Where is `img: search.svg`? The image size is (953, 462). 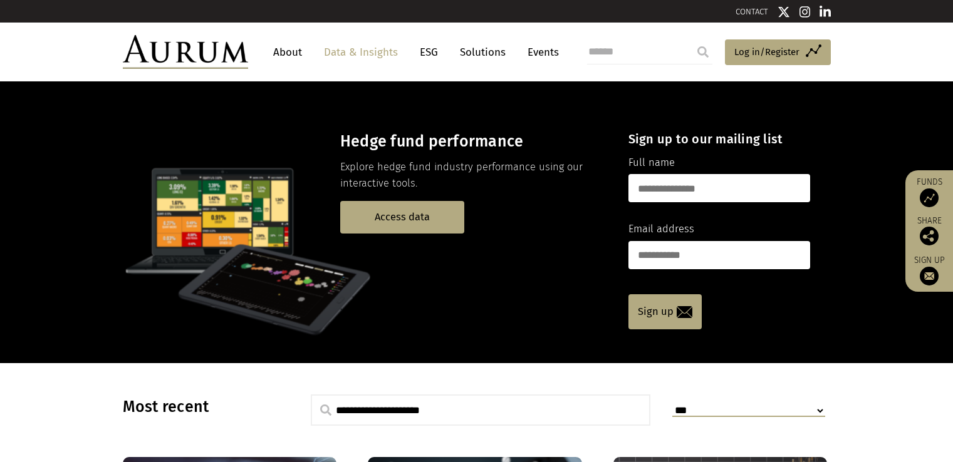
img: search.svg is located at coordinates (326, 410).